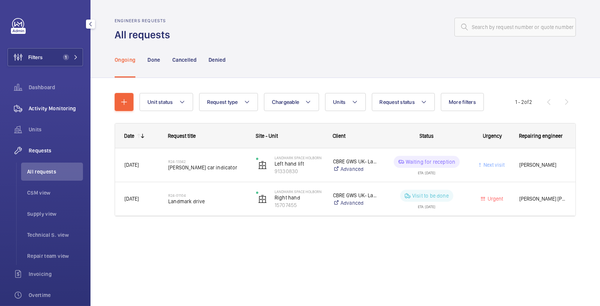  I want to click on span: CSM view, so click(55, 193).